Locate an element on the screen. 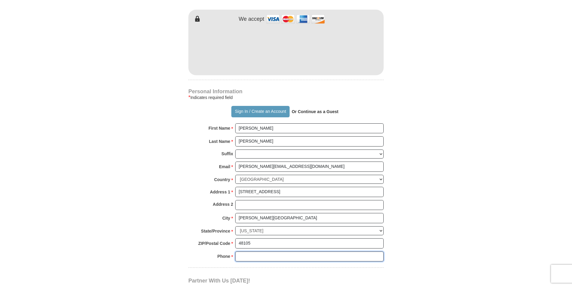 The height and width of the screenshot is (287, 572). strong: Country is located at coordinates (222, 179).